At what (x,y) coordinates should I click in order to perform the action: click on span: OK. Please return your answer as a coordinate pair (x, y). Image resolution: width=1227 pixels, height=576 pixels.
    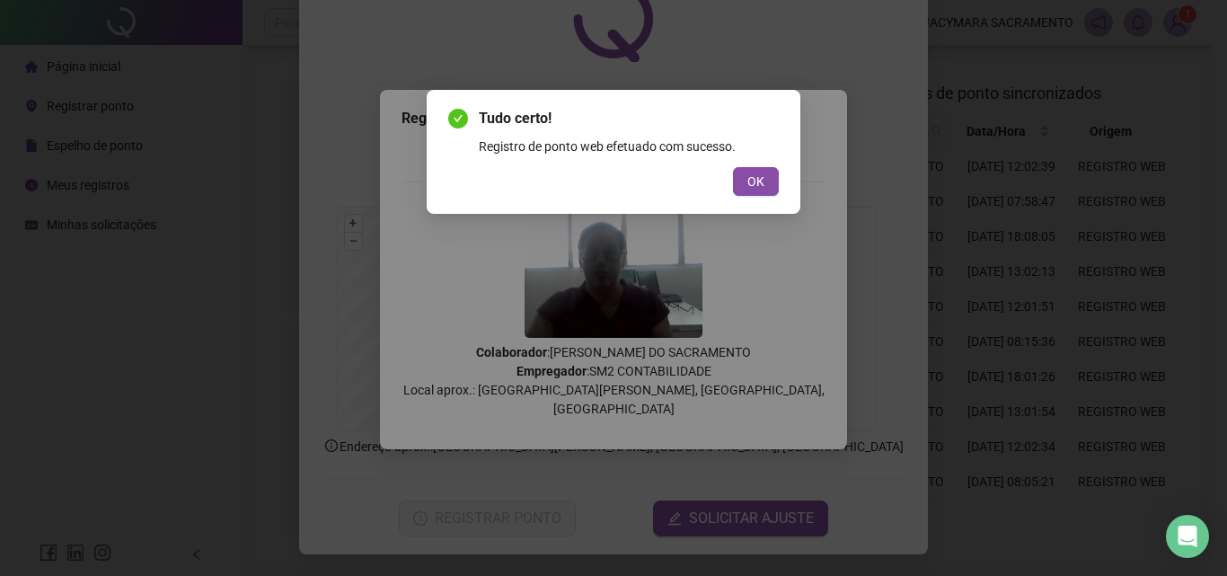
    Looking at the image, I should click on (755, 181).